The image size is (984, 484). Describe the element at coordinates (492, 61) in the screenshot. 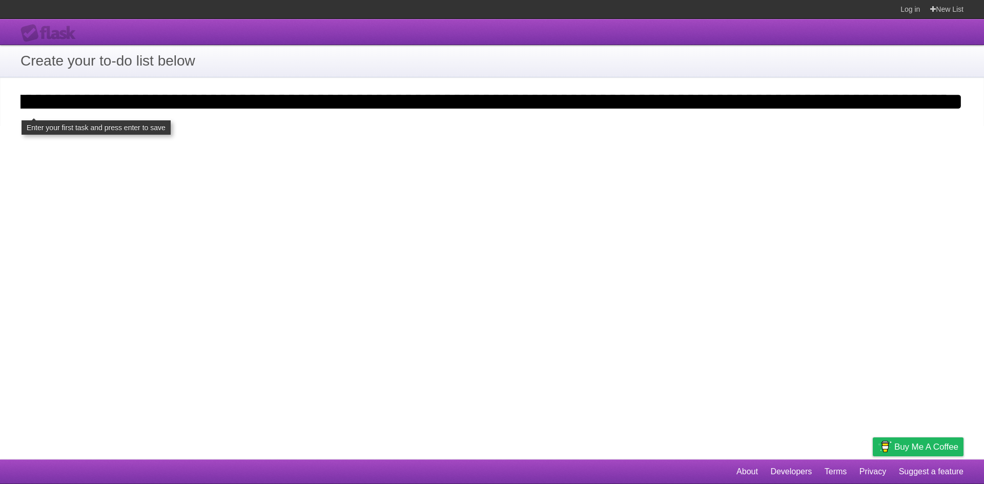

I see `h1: Create your to-do list below` at that location.